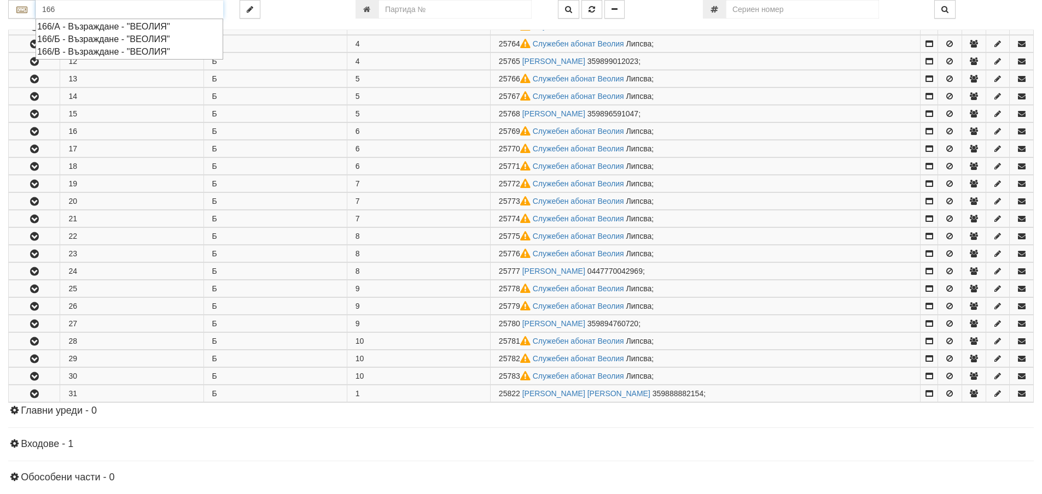  What do you see at coordinates (612, 114) in the screenshot?
I see `span: 359896591047` at bounding box center [612, 114].